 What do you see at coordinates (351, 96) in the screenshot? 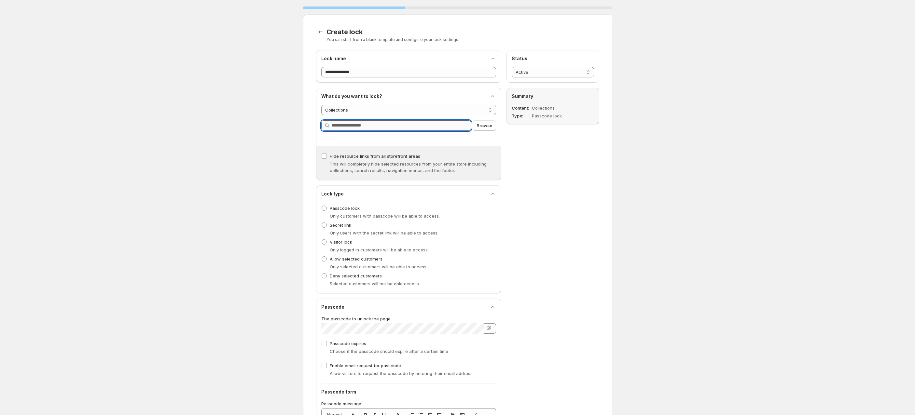
I see `h2: What do you want to lock?` at bounding box center [351, 96].